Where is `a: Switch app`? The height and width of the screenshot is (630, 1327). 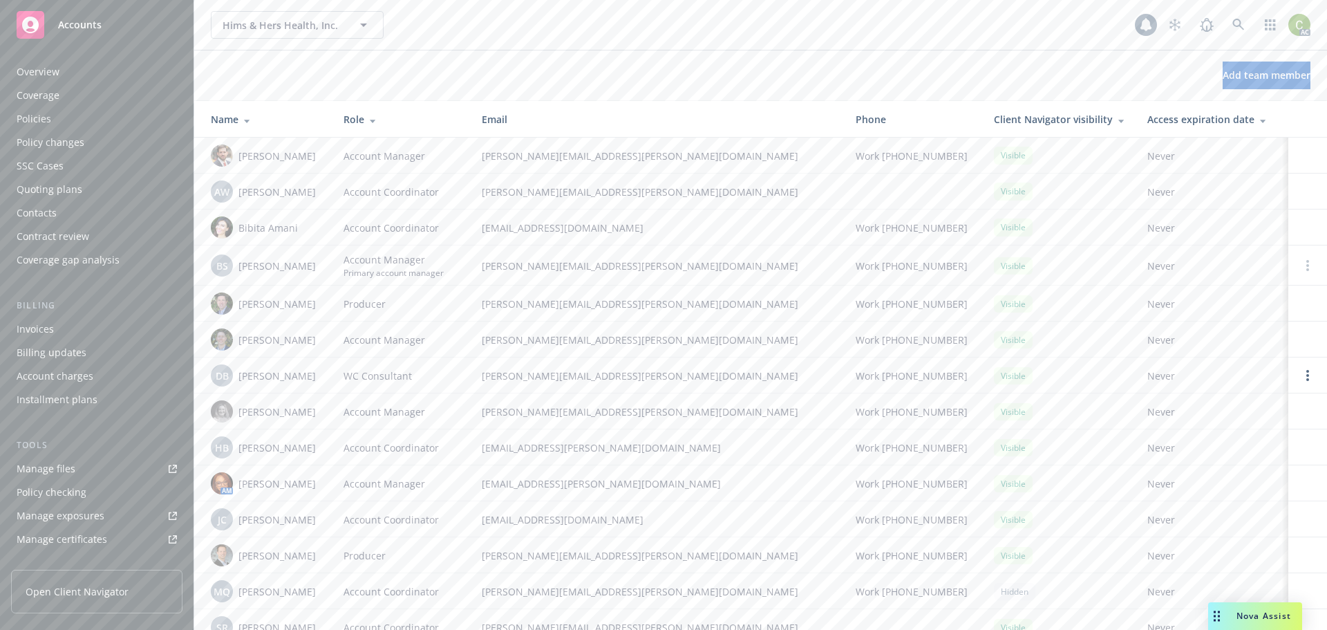 a: Switch app is located at coordinates (1271, 25).